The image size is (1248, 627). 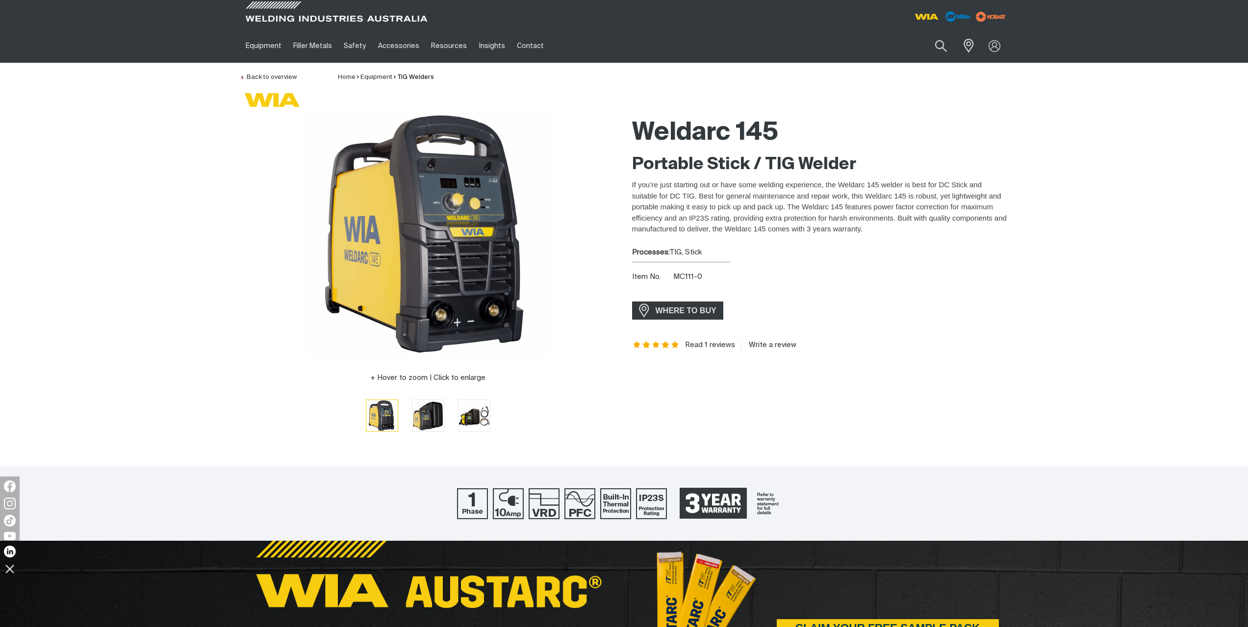 What do you see at coordinates (10, 504) in the screenshot?
I see `img: Instagram` at bounding box center [10, 504].